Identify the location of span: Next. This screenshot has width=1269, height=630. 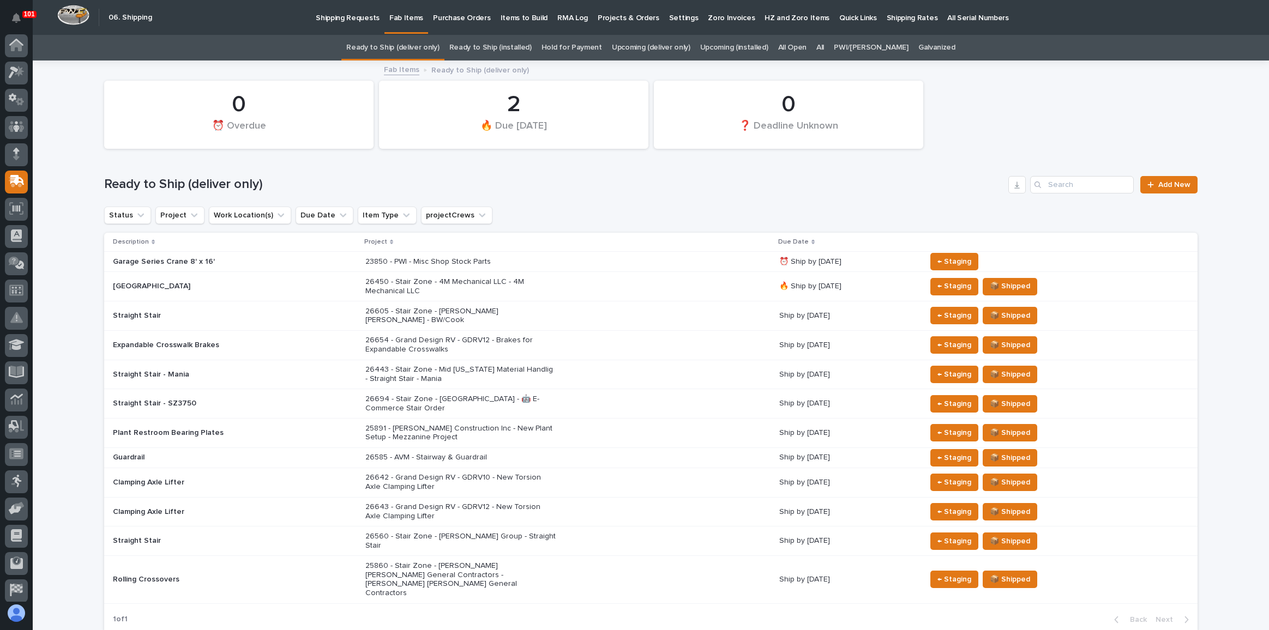
(1167, 620).